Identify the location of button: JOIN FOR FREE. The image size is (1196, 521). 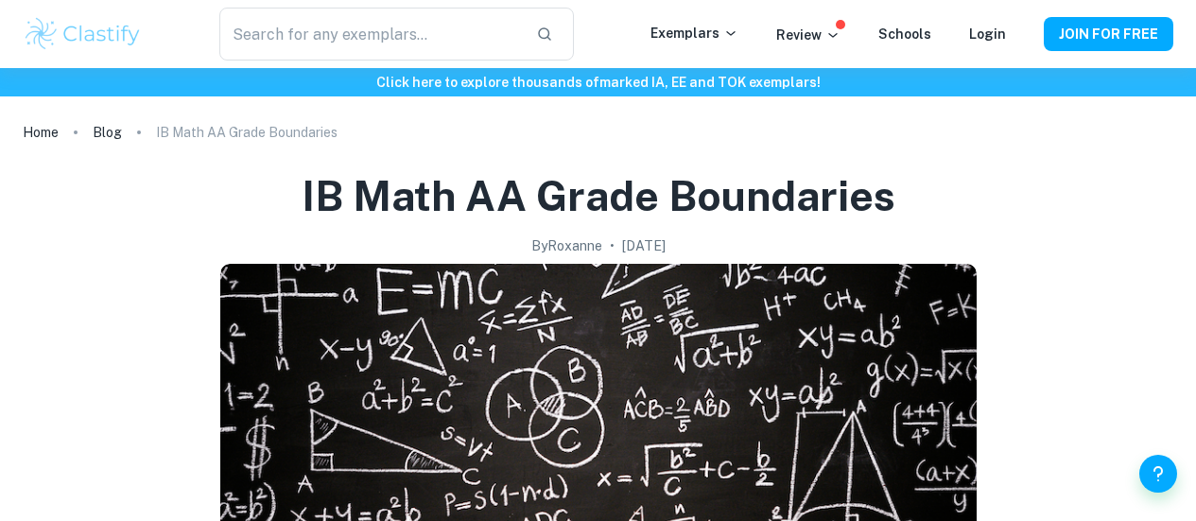
(1108, 34).